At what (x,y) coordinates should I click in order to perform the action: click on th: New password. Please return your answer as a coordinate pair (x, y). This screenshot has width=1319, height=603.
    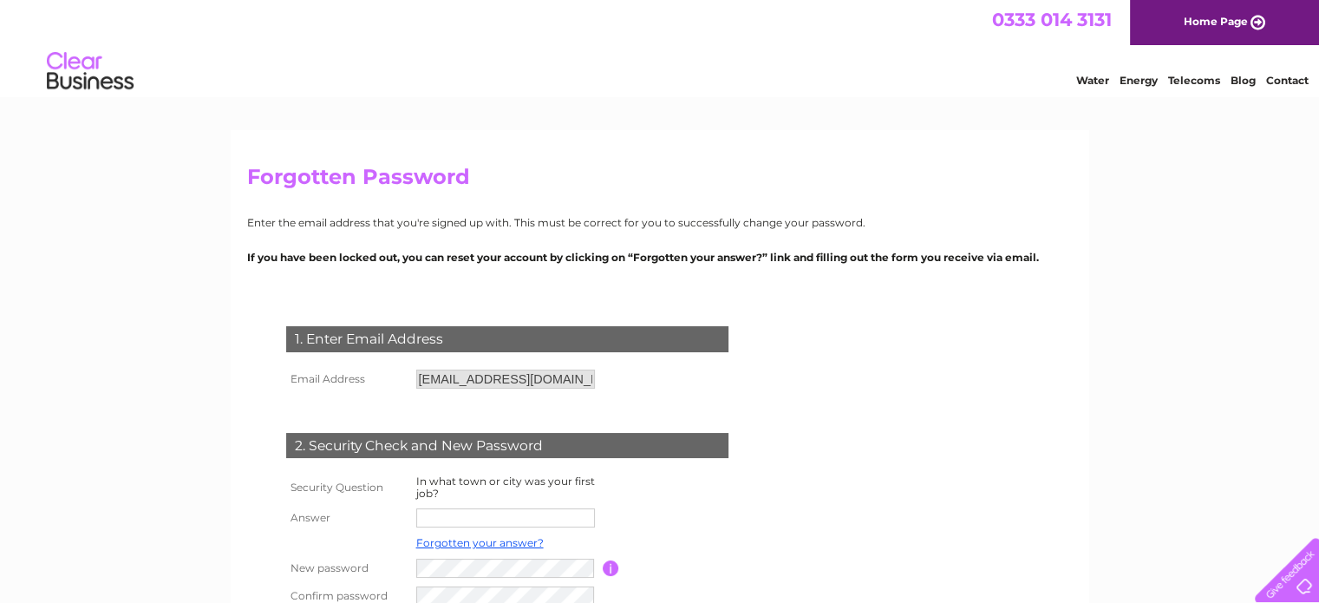
    Looking at the image, I should click on (347, 568).